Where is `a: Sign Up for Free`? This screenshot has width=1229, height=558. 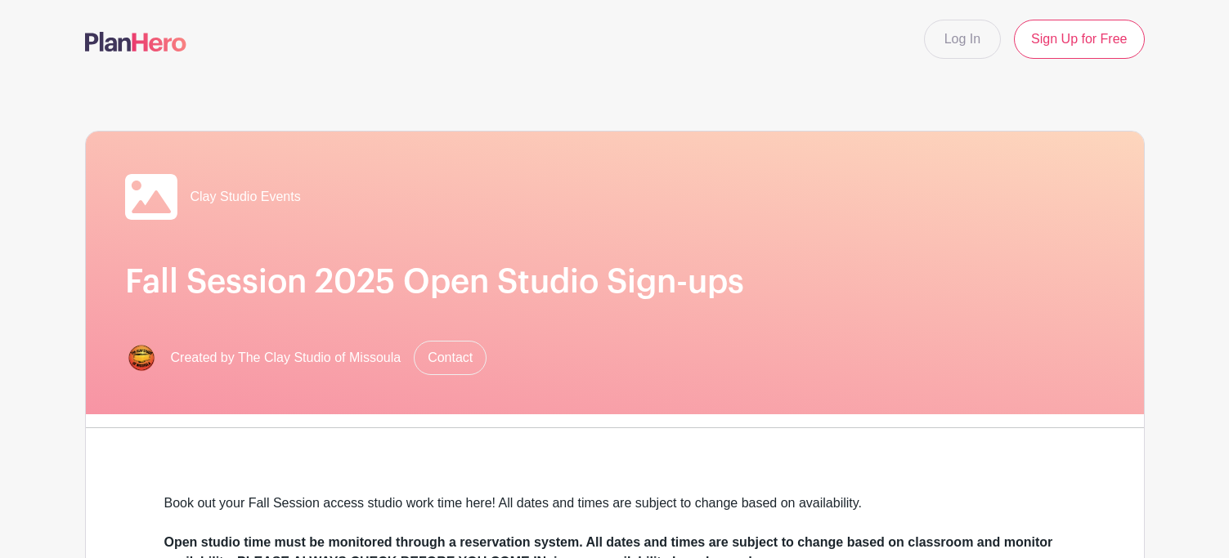
a: Sign Up for Free is located at coordinates (1078, 39).